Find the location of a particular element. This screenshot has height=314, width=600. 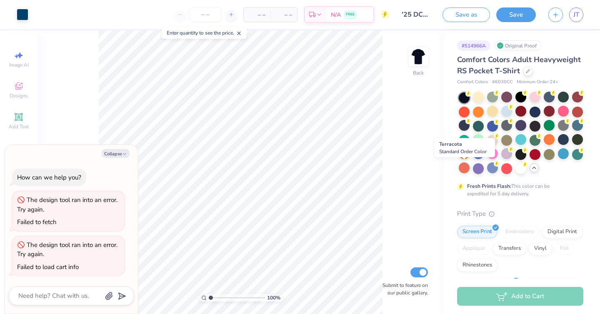

button: Collapse is located at coordinates (115, 153).